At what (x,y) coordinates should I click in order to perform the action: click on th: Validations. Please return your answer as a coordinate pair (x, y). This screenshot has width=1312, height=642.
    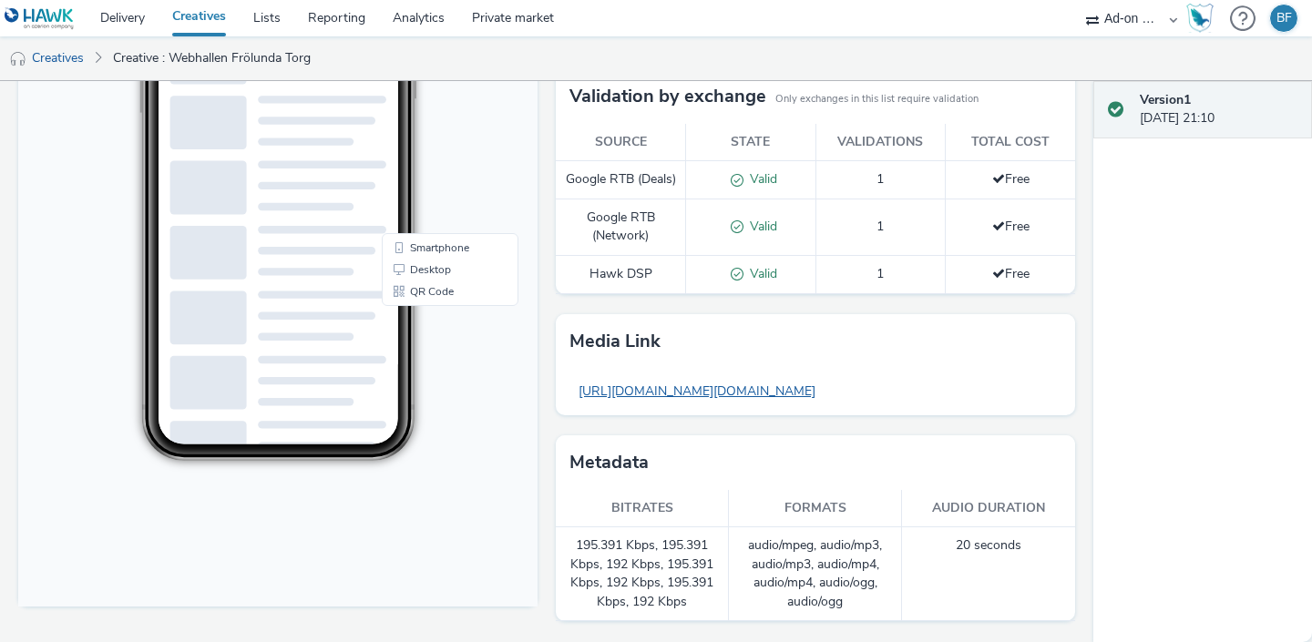
    Looking at the image, I should click on (880, 142).